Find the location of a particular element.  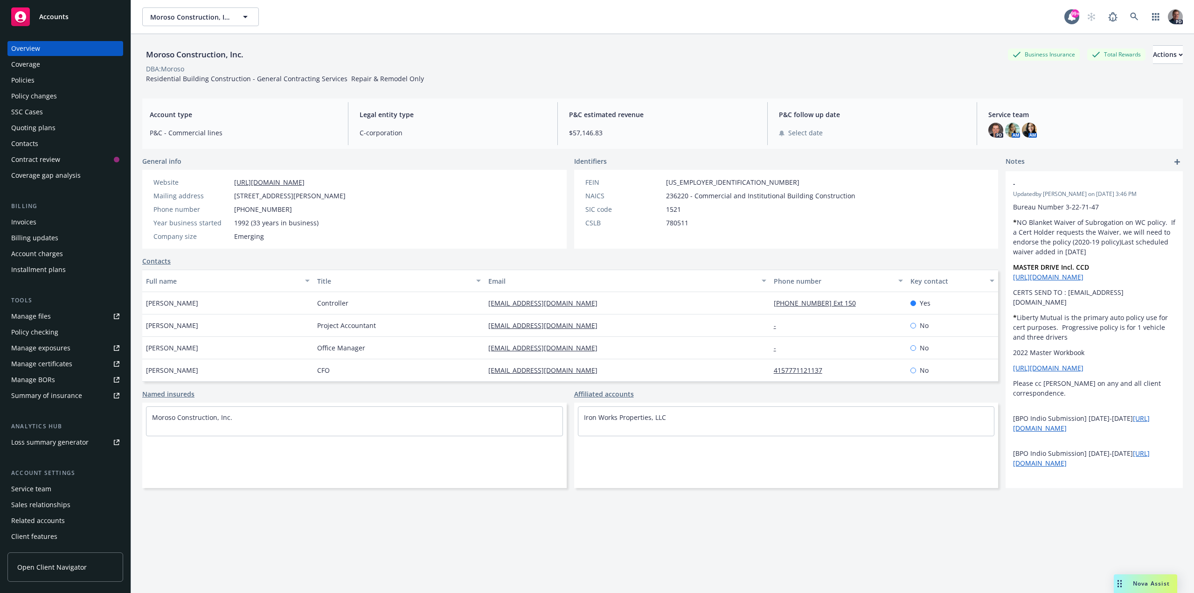

div: Mailing address is located at coordinates (192, 195).